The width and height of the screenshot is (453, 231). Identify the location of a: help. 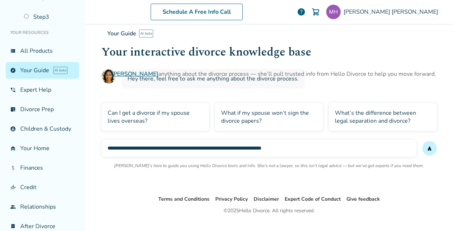
(301, 12).